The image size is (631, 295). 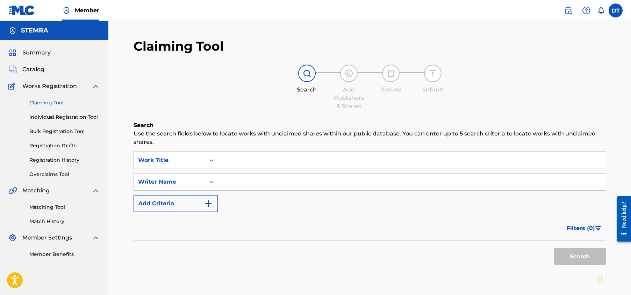 I want to click on a: Individual Registration Tool, so click(x=65, y=117).